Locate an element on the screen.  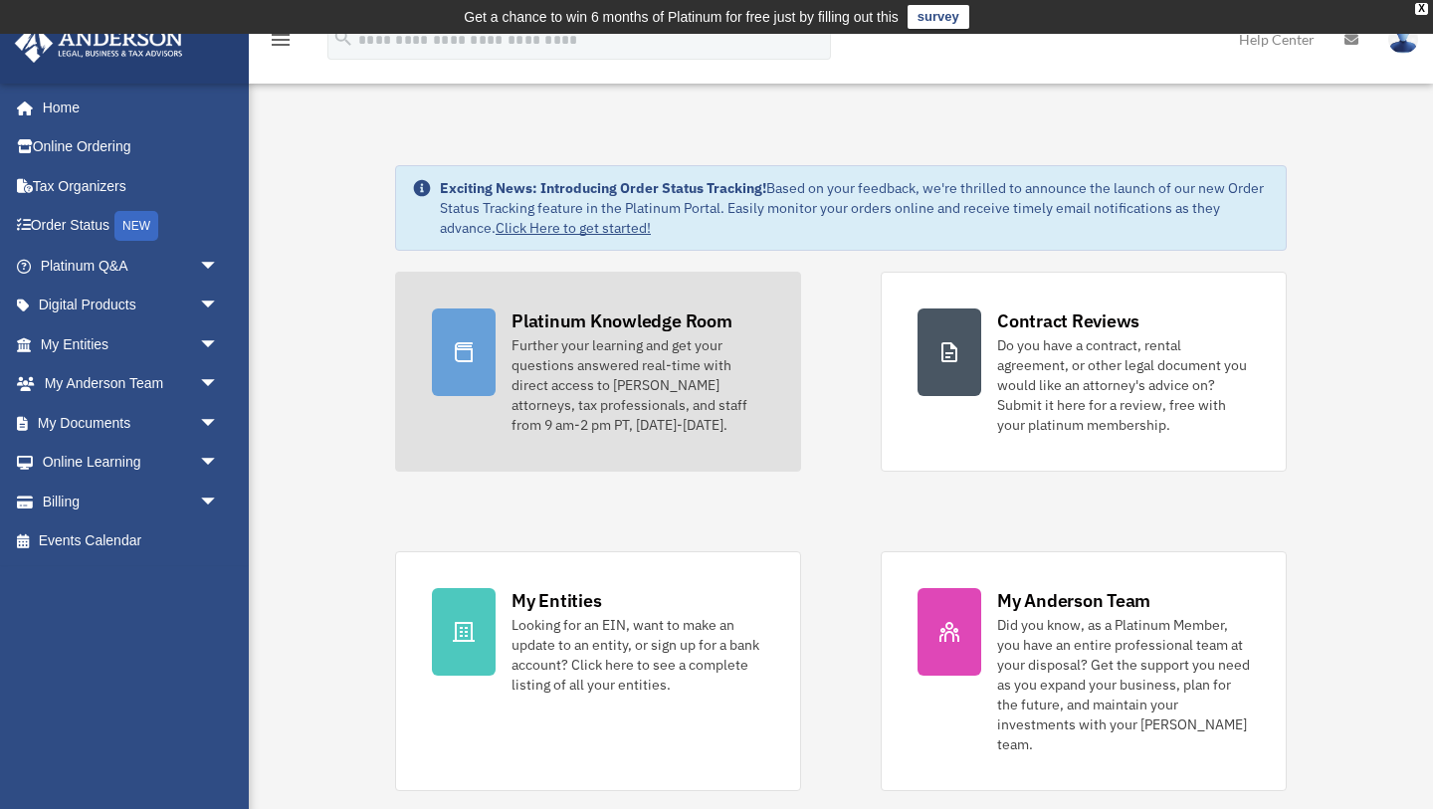
div: NEW is located at coordinates (136, 226).